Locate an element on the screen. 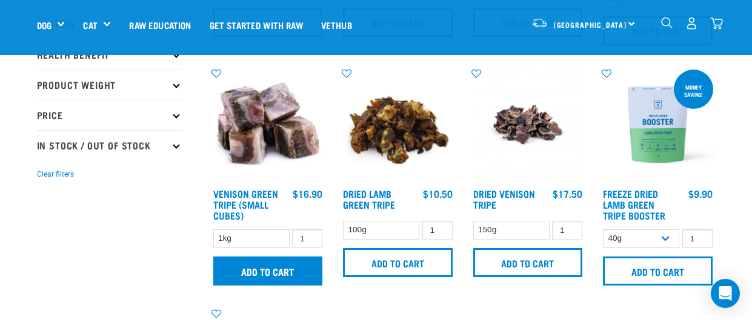 The image size is (752, 320). img: Freeze Dried Lamb Green Tripe is located at coordinates (657, 125).